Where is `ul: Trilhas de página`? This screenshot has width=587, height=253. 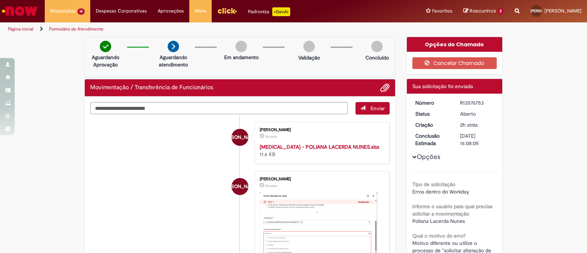
ul: Trilhas de página is located at coordinates (196, 29).